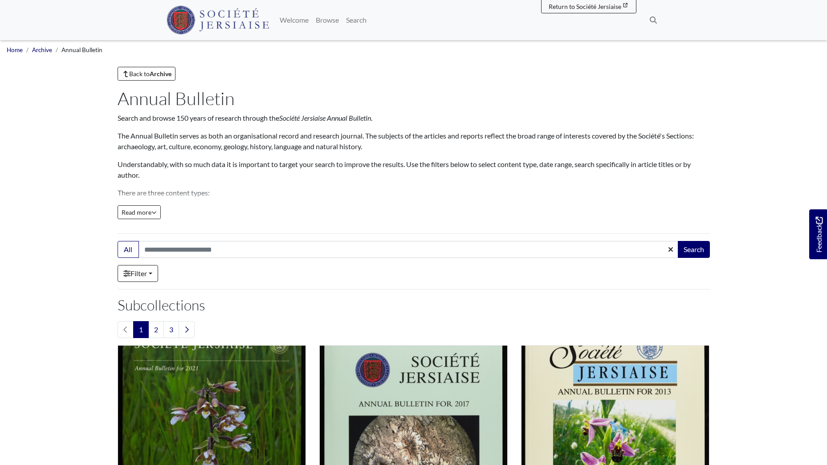 This screenshot has width=827, height=465. Describe the element at coordinates (42, 50) in the screenshot. I see `a: Archive` at that location.